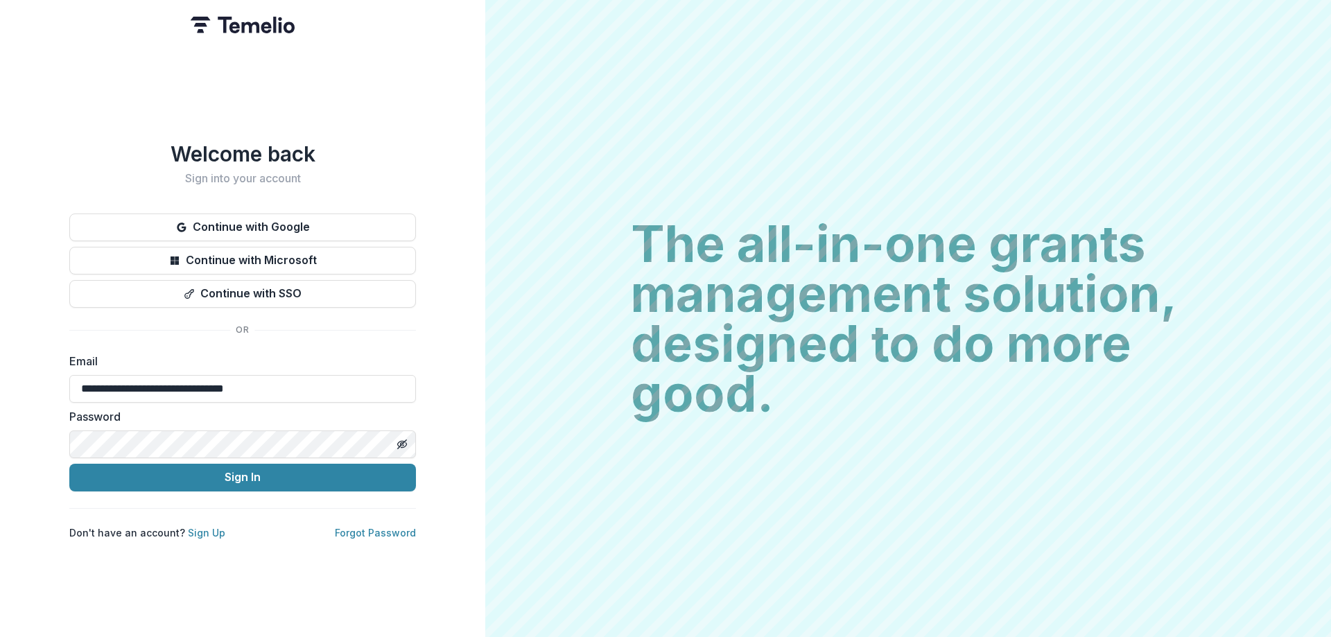  Describe the element at coordinates (375, 532) in the screenshot. I see `a: Forgot Password` at that location.